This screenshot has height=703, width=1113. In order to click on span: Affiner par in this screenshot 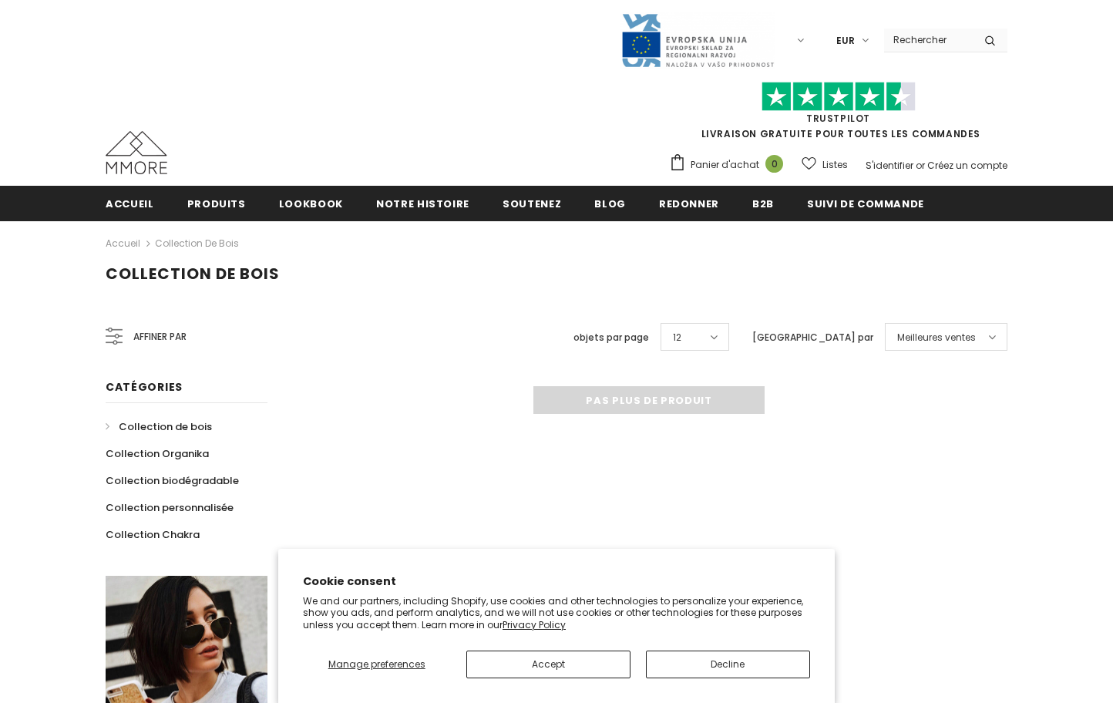, I will do `click(160, 337)`.